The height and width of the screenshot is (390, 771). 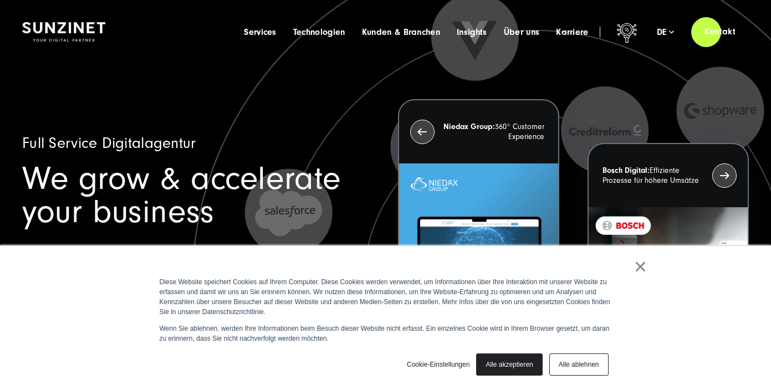 What do you see at coordinates (492, 132) in the screenshot?
I see `p: 360° Customer Experience` at bounding box center [492, 132].